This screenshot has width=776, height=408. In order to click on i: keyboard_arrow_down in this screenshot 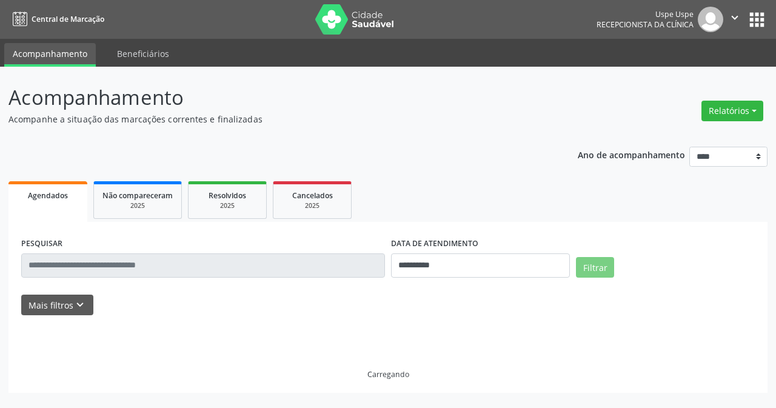, I will do `click(80, 305)`.